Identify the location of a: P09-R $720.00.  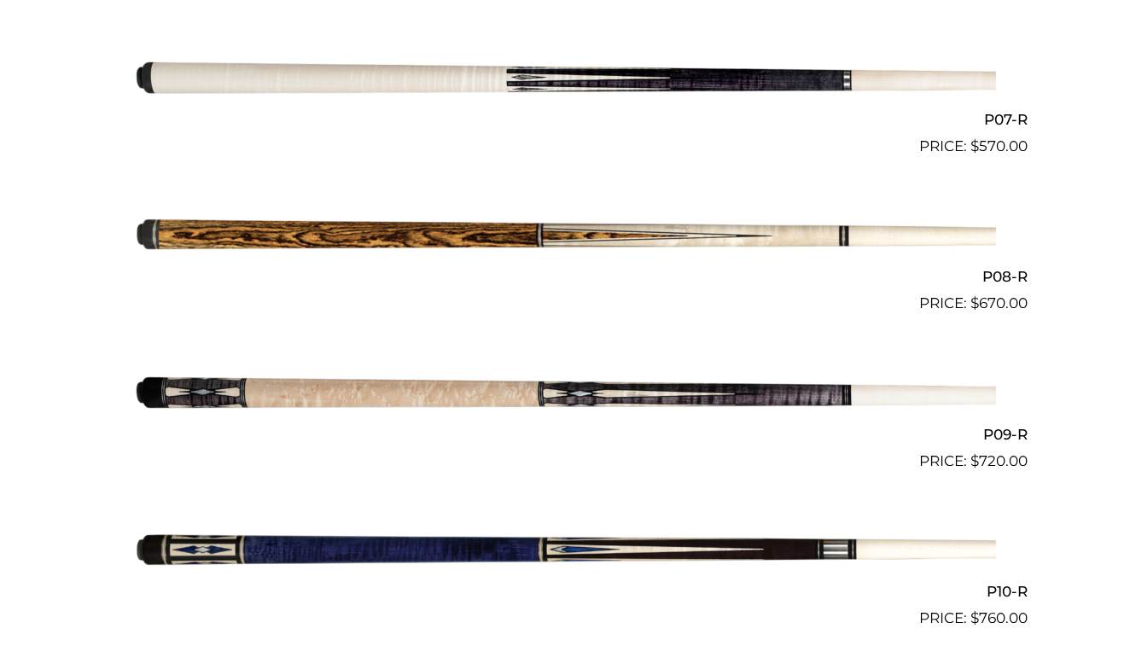
(565, 397).